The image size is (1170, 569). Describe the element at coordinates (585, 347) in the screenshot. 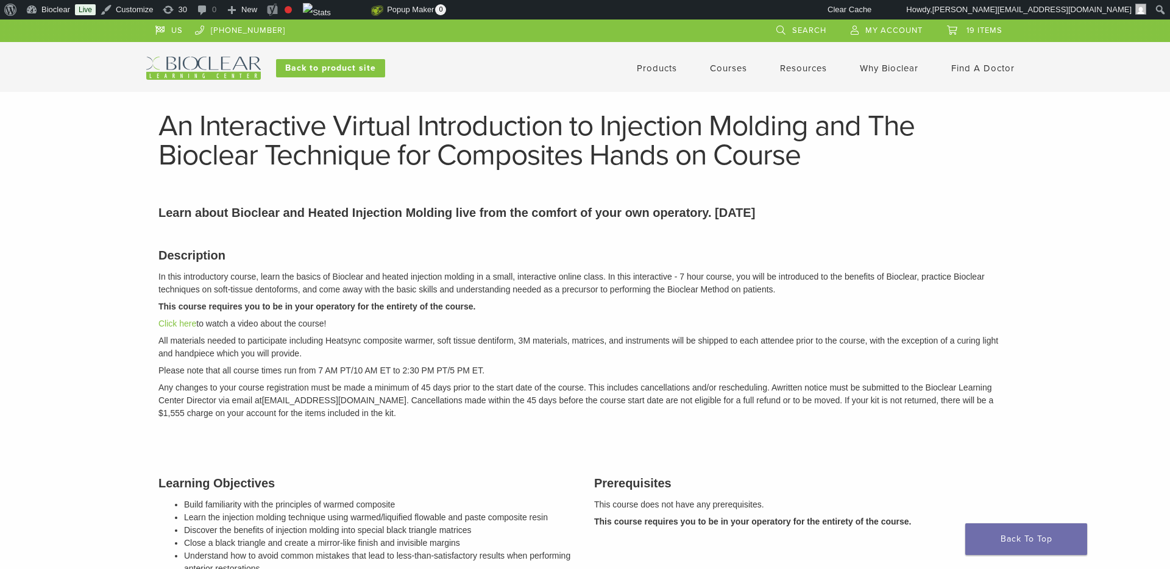

I see `p: All materials needed to participate including Heatsync composite warmer, soft tissue dentiform, 3...` at that location.